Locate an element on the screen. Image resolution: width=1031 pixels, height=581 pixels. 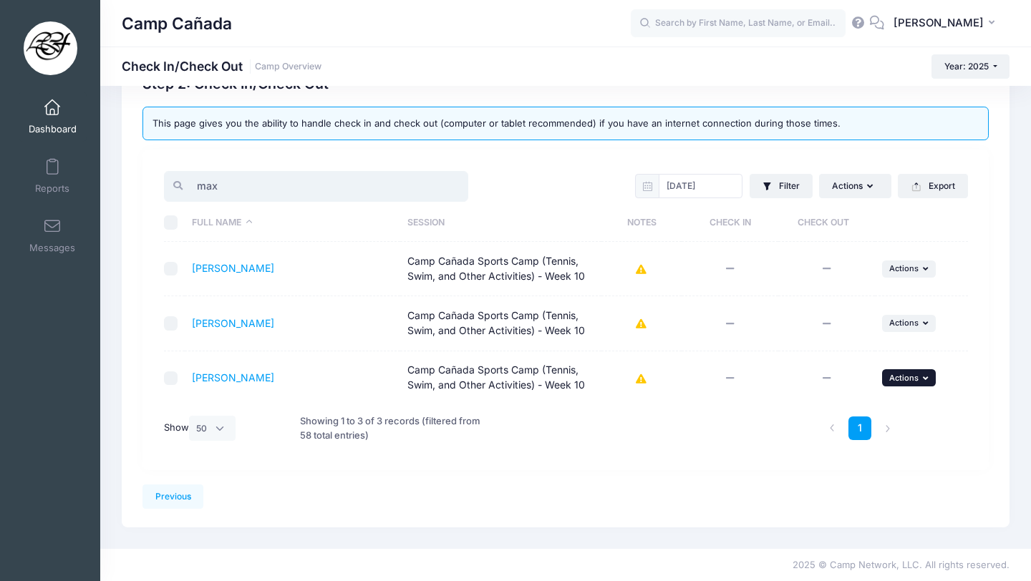
th: Check Out is located at coordinates (826, 223).